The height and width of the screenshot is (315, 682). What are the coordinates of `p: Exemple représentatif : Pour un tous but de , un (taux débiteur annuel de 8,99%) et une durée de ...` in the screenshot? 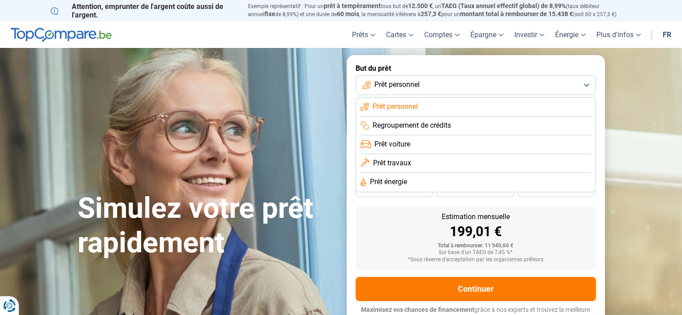 It's located at (440, 10).